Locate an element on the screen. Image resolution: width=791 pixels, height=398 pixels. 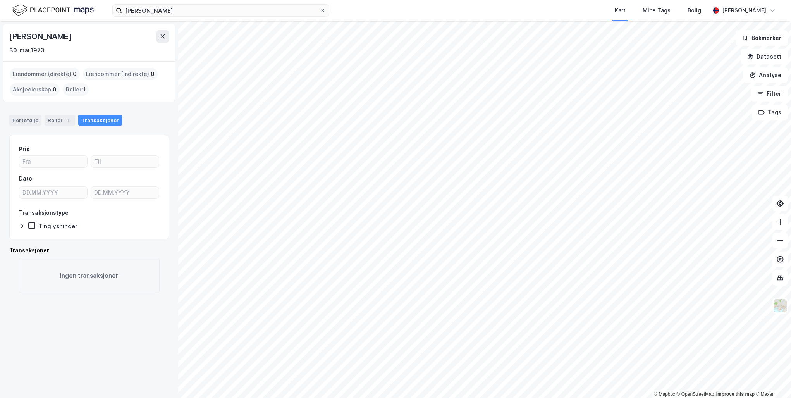
button: Filter is located at coordinates (769, 94).